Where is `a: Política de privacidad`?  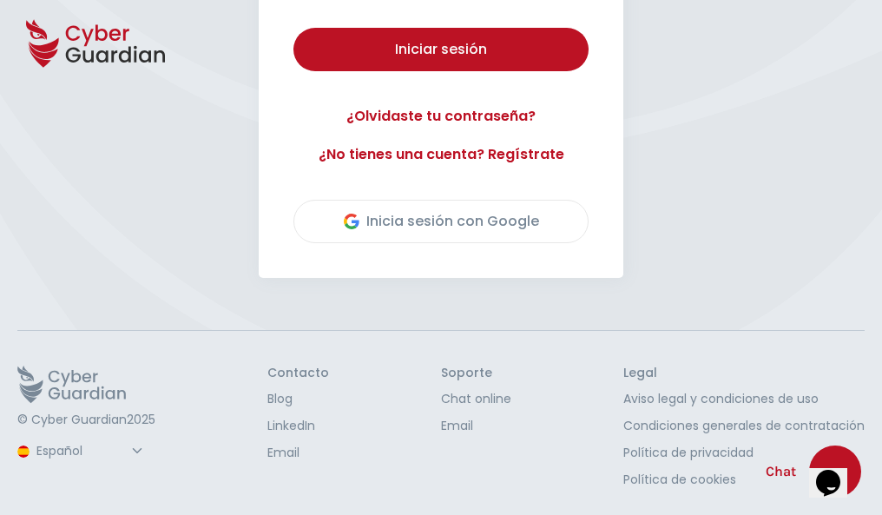
a: Política de privacidad is located at coordinates (744, 452).